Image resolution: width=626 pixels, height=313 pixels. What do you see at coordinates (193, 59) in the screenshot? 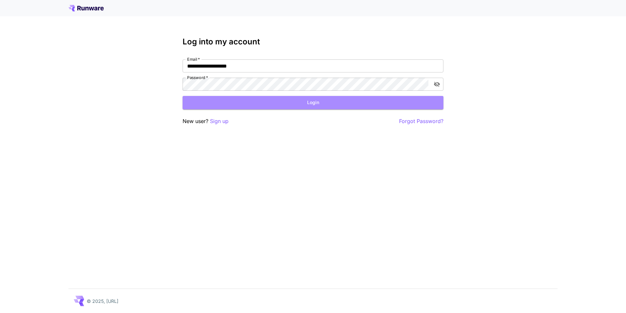
I see `label: Email` at bounding box center [193, 59].